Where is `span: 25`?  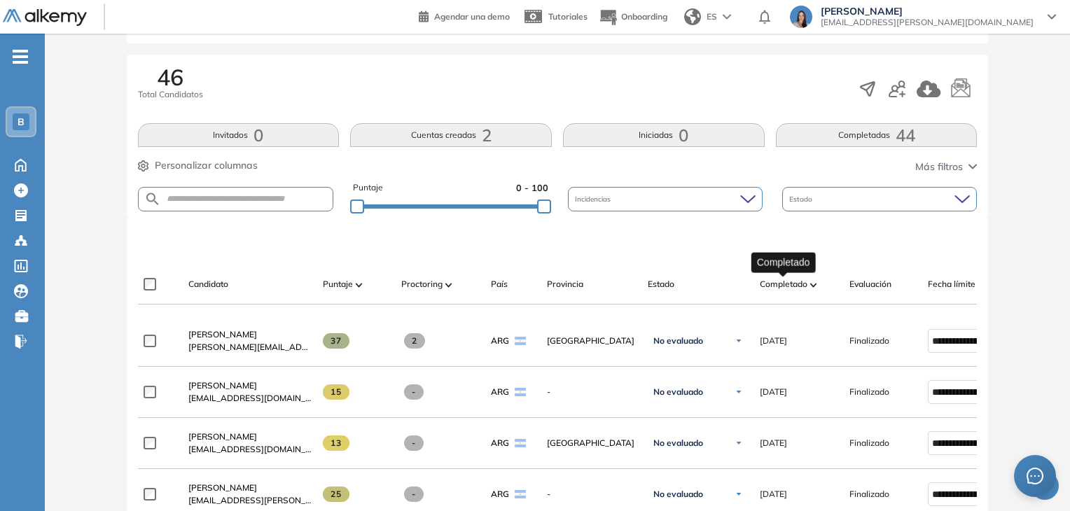 span: 25 is located at coordinates (336, 494).